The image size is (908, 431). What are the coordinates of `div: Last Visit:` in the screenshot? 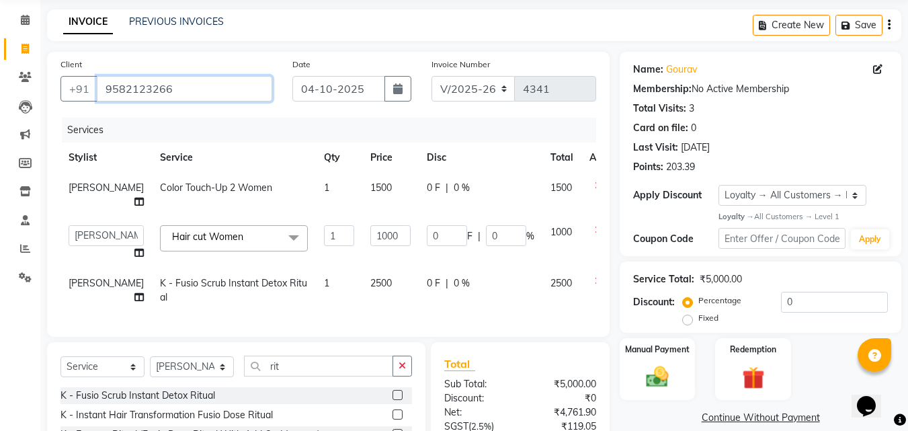 It's located at (655, 147).